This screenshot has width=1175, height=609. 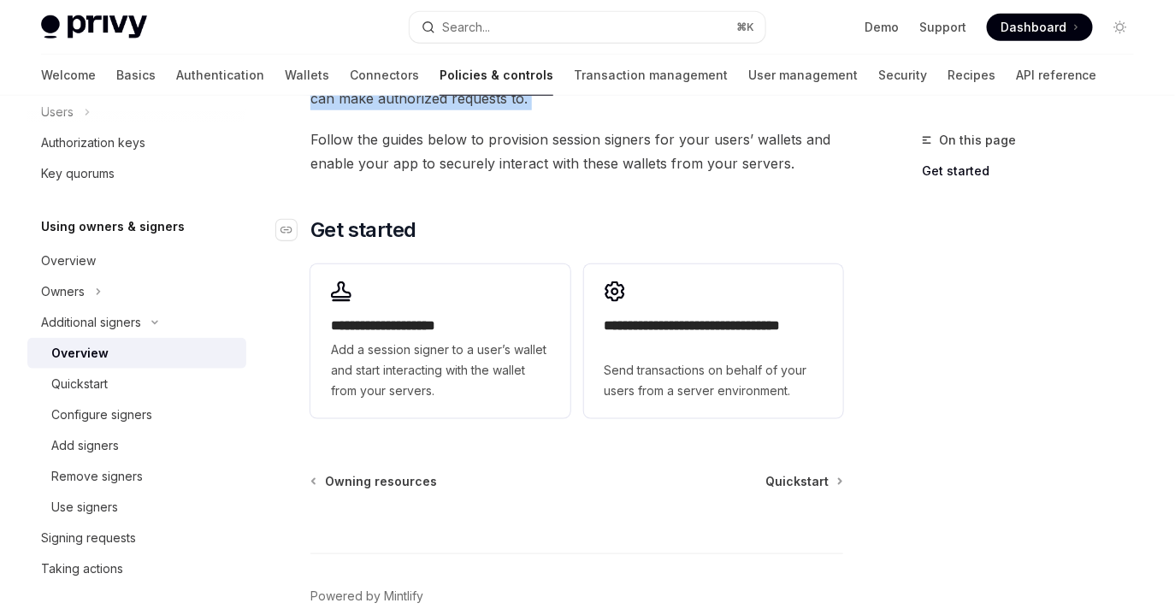 I want to click on button: Toggle Owners section, so click(x=137, y=292).